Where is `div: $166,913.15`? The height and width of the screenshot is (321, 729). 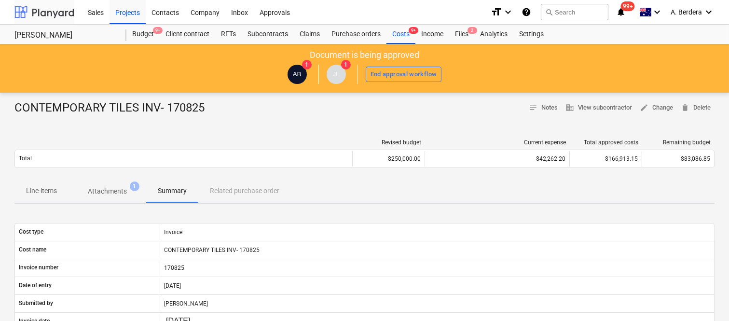
div: $166,913.15 is located at coordinates (606, 159).